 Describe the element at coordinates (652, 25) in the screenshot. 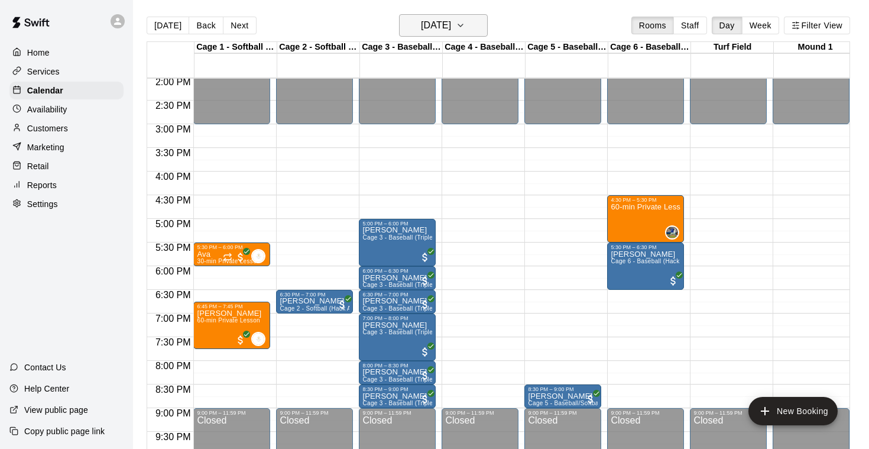

I see `button: Rooms` at that location.